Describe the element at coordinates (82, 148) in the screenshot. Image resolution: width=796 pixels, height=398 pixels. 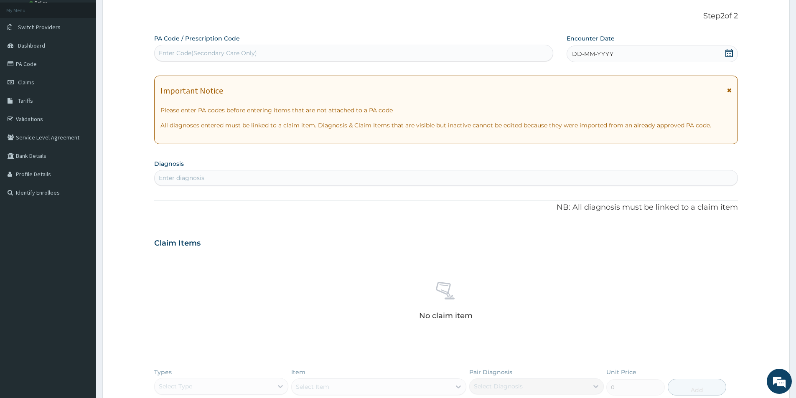
I see `span: We're online!` at that location.